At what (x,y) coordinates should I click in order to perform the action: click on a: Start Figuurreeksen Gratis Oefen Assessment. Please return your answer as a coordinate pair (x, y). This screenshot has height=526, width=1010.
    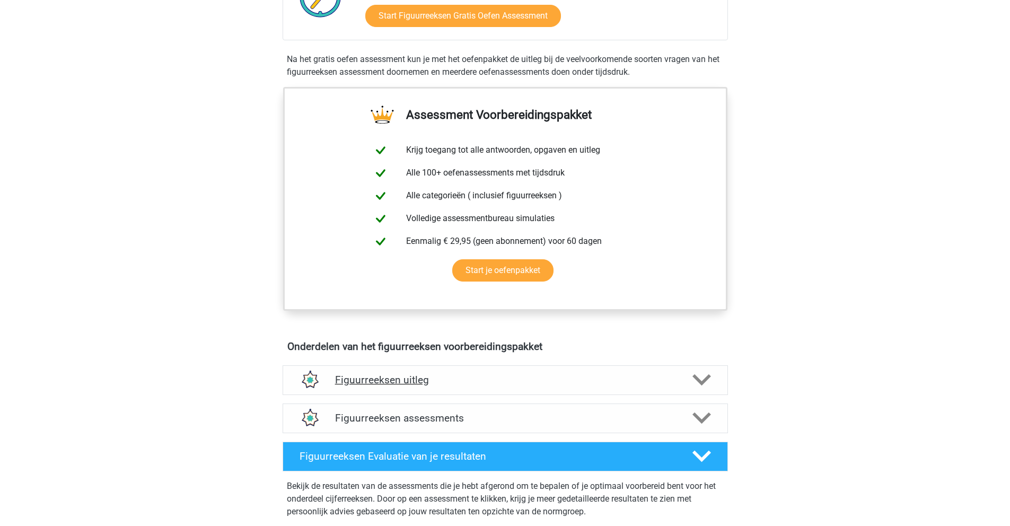
    Looking at the image, I should click on (463, 16).